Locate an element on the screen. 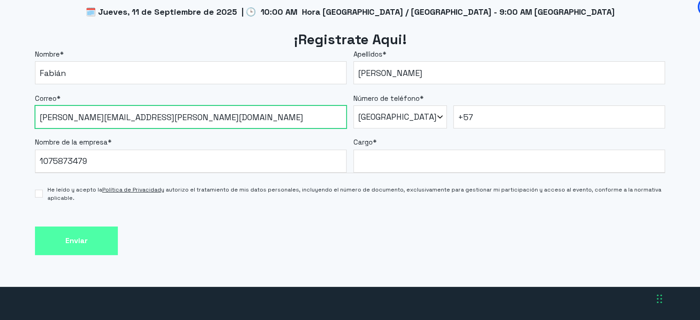  div: Widget de chat is located at coordinates (617, 261).